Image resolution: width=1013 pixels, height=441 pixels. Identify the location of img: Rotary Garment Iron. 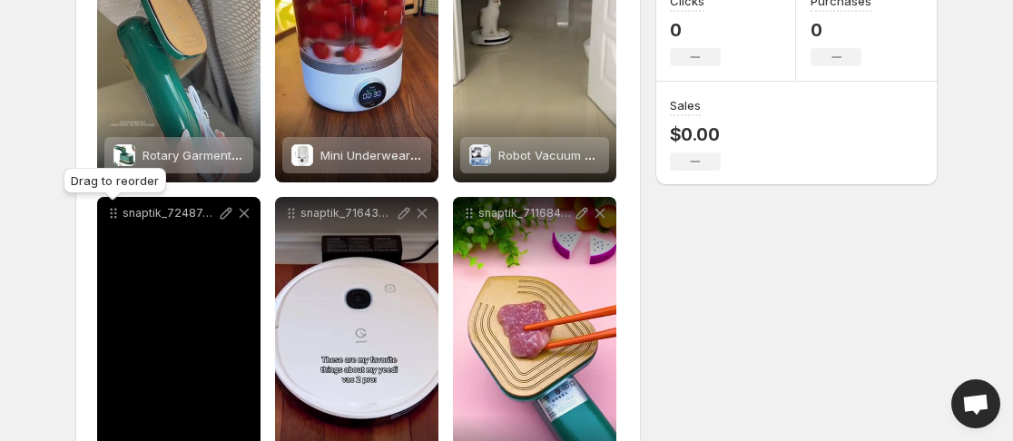
(124, 155).